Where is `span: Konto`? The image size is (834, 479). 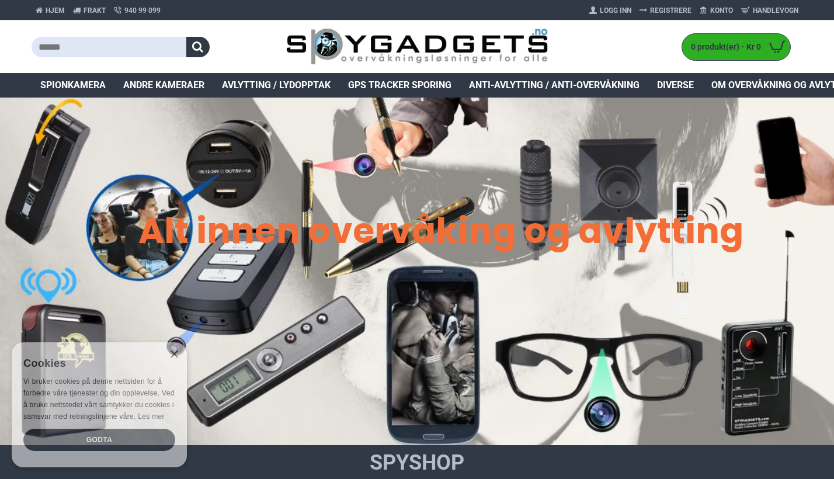
span: Konto is located at coordinates (722, 11).